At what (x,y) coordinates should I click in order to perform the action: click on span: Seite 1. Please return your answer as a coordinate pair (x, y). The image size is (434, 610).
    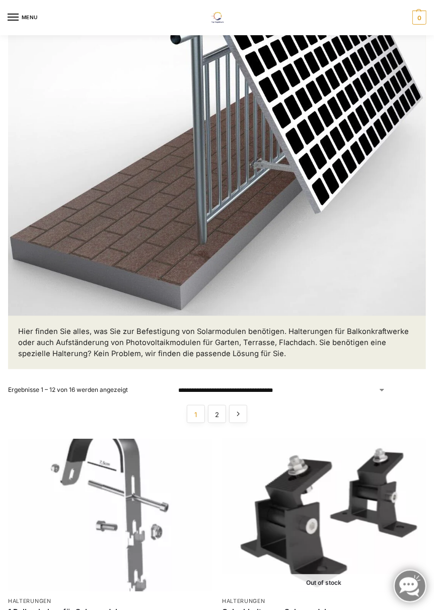
    Looking at the image, I should click on (196, 414).